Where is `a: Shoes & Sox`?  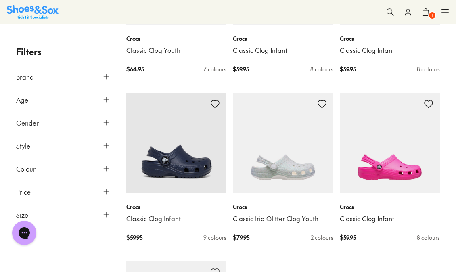 a: Shoes & Sox is located at coordinates (33, 12).